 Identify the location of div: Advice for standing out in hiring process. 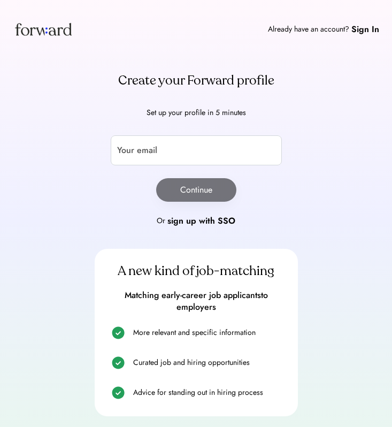
(209, 393).